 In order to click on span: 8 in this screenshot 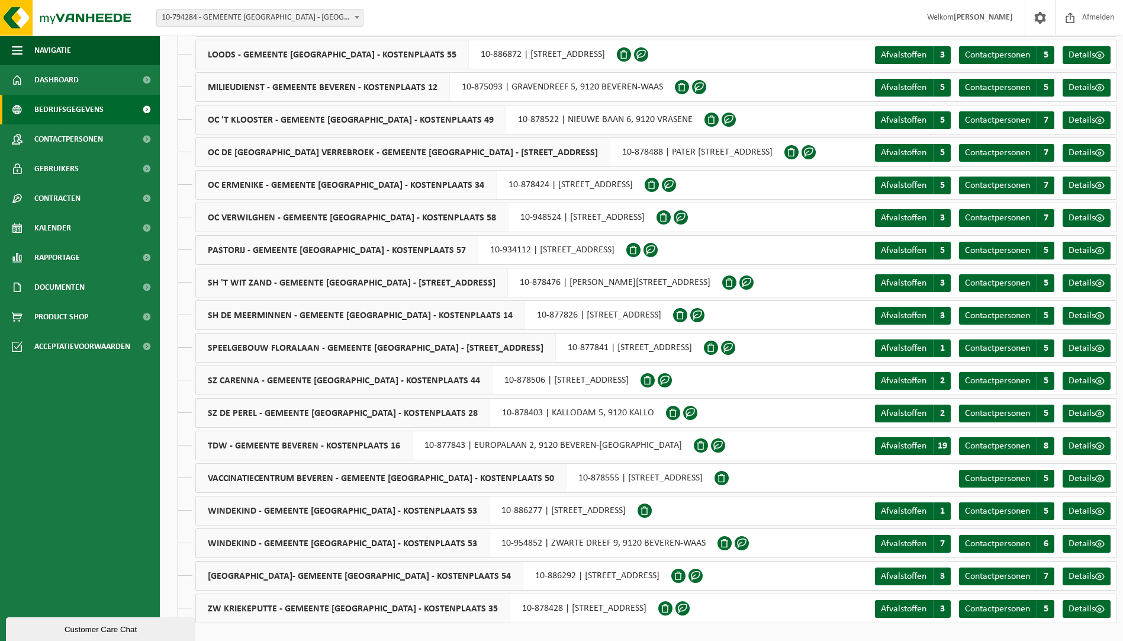, I will do `click(1046, 446)`.